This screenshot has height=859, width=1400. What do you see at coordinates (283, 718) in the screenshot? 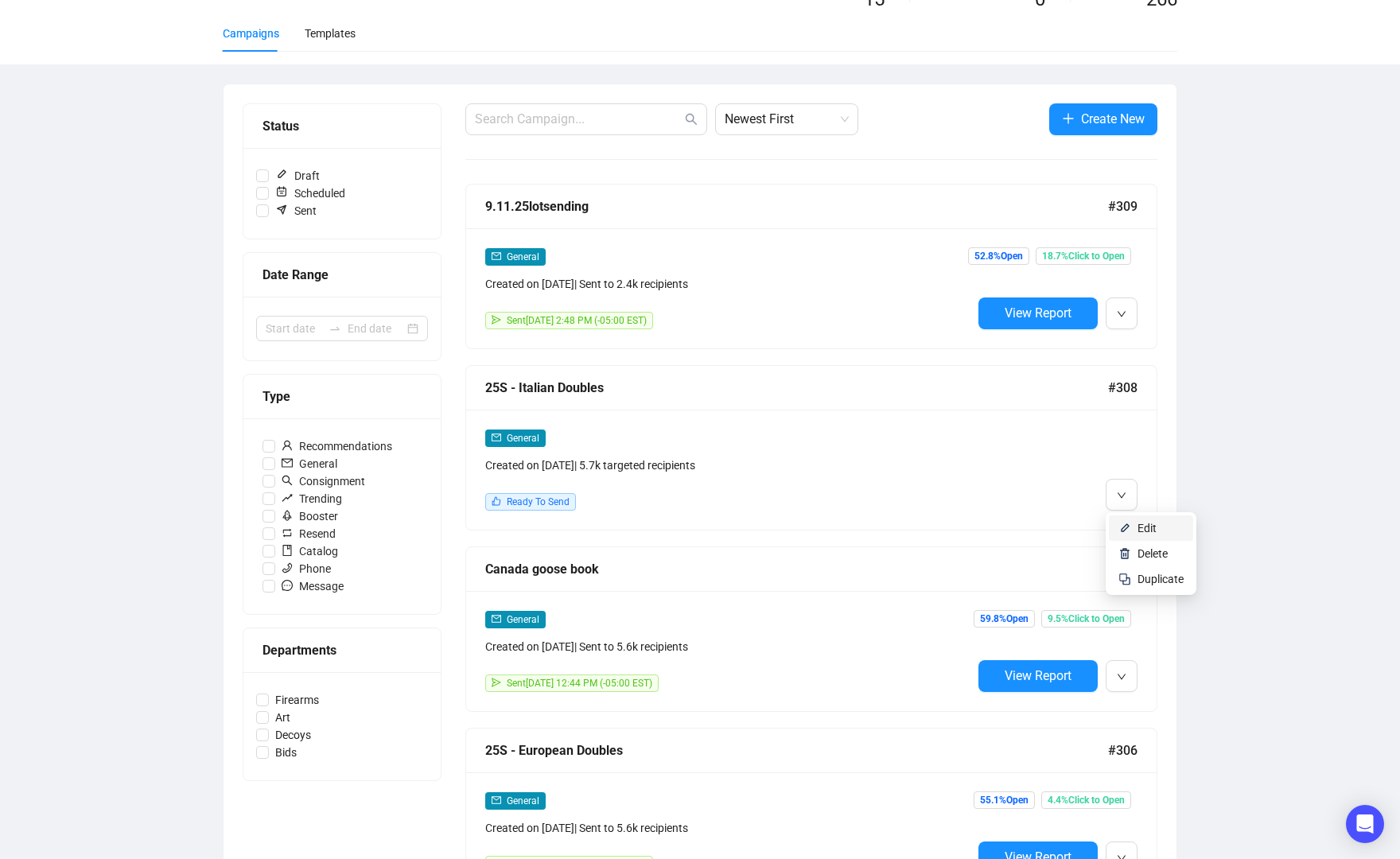
I see `span: Art` at bounding box center [283, 718].